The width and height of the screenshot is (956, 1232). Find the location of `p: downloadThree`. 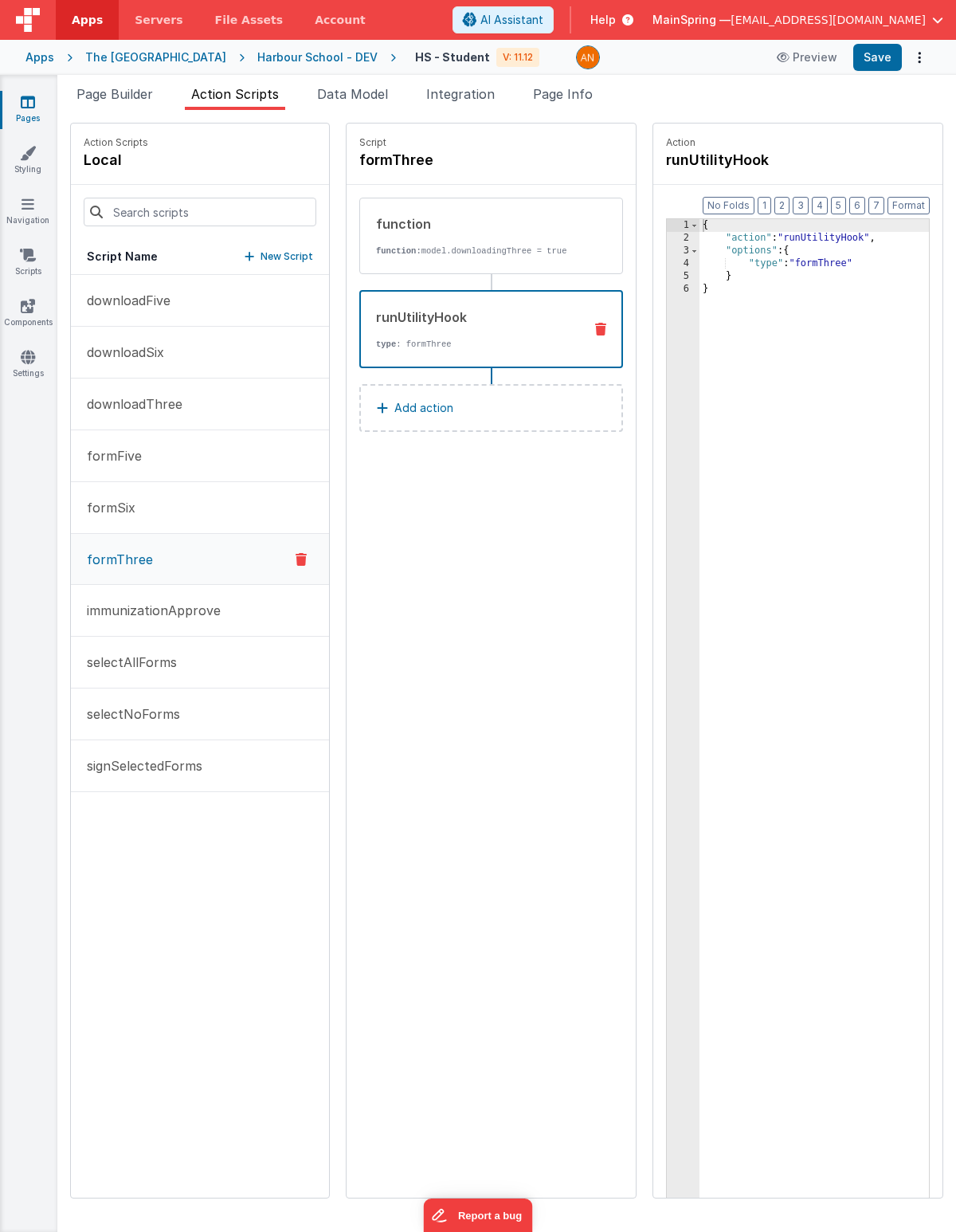

p: downloadThree is located at coordinates (130, 404).